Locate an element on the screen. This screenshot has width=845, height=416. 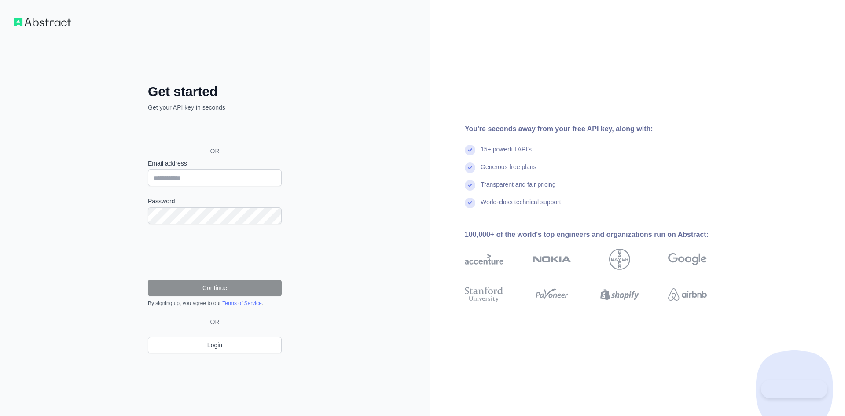
button: Continue is located at coordinates (215, 288).